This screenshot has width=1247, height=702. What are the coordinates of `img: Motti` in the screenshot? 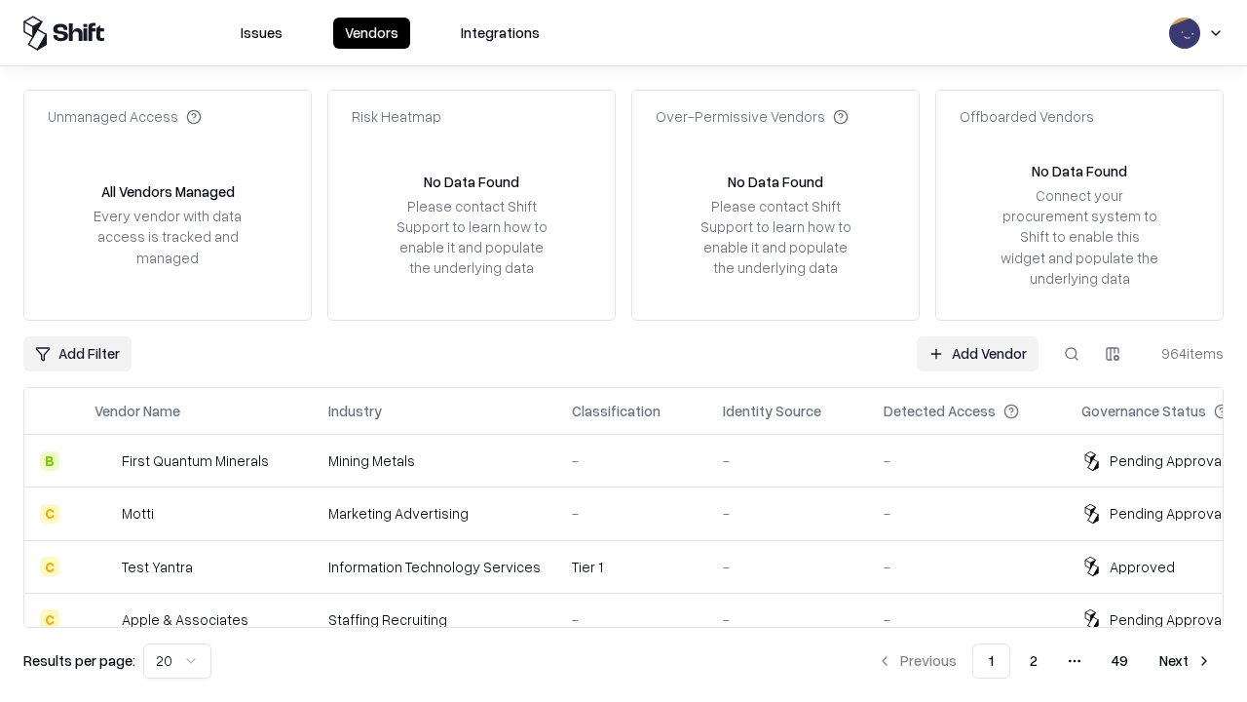 It's located at (104, 514).